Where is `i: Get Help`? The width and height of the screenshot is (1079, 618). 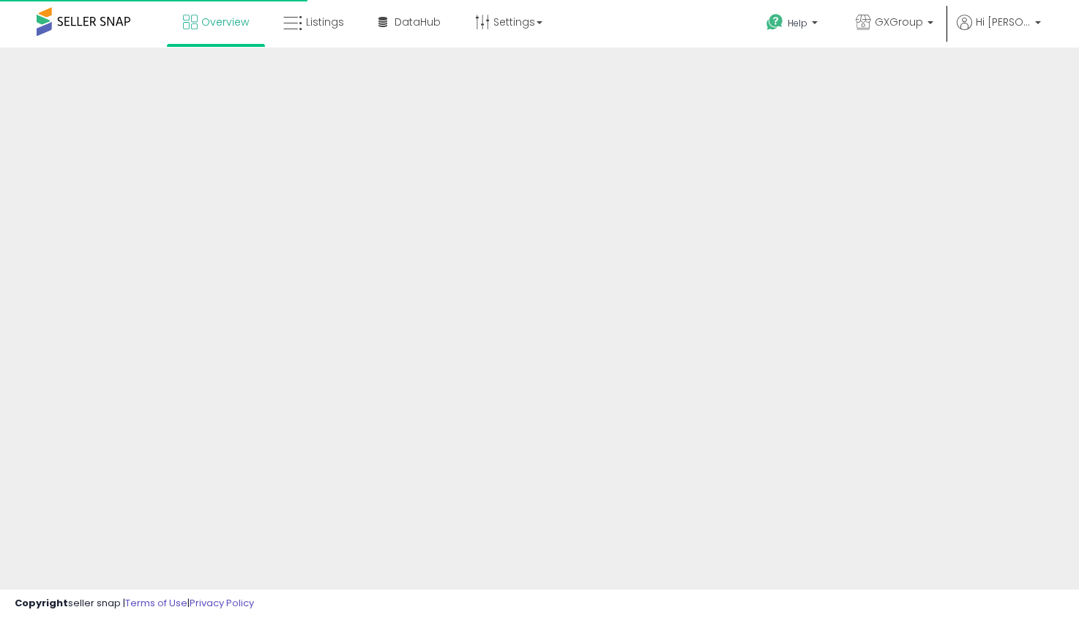
i: Get Help is located at coordinates (775, 22).